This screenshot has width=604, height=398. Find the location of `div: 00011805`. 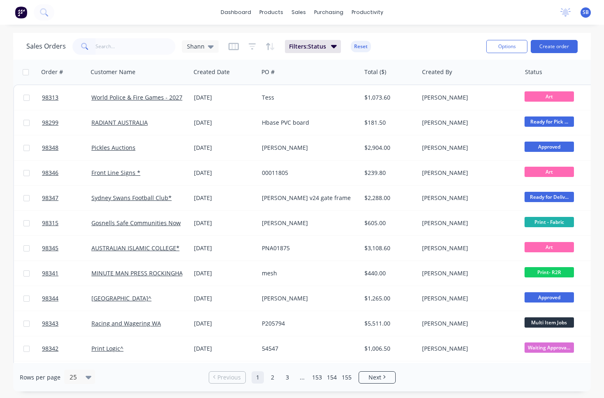

div: 00011805 is located at coordinates (307, 173).